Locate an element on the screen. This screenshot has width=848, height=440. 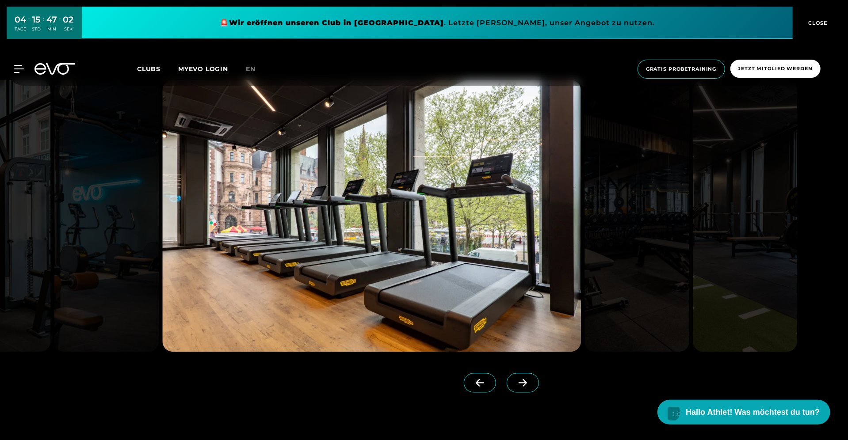
span: Jetzt Mitglied werden is located at coordinates (776, 69).